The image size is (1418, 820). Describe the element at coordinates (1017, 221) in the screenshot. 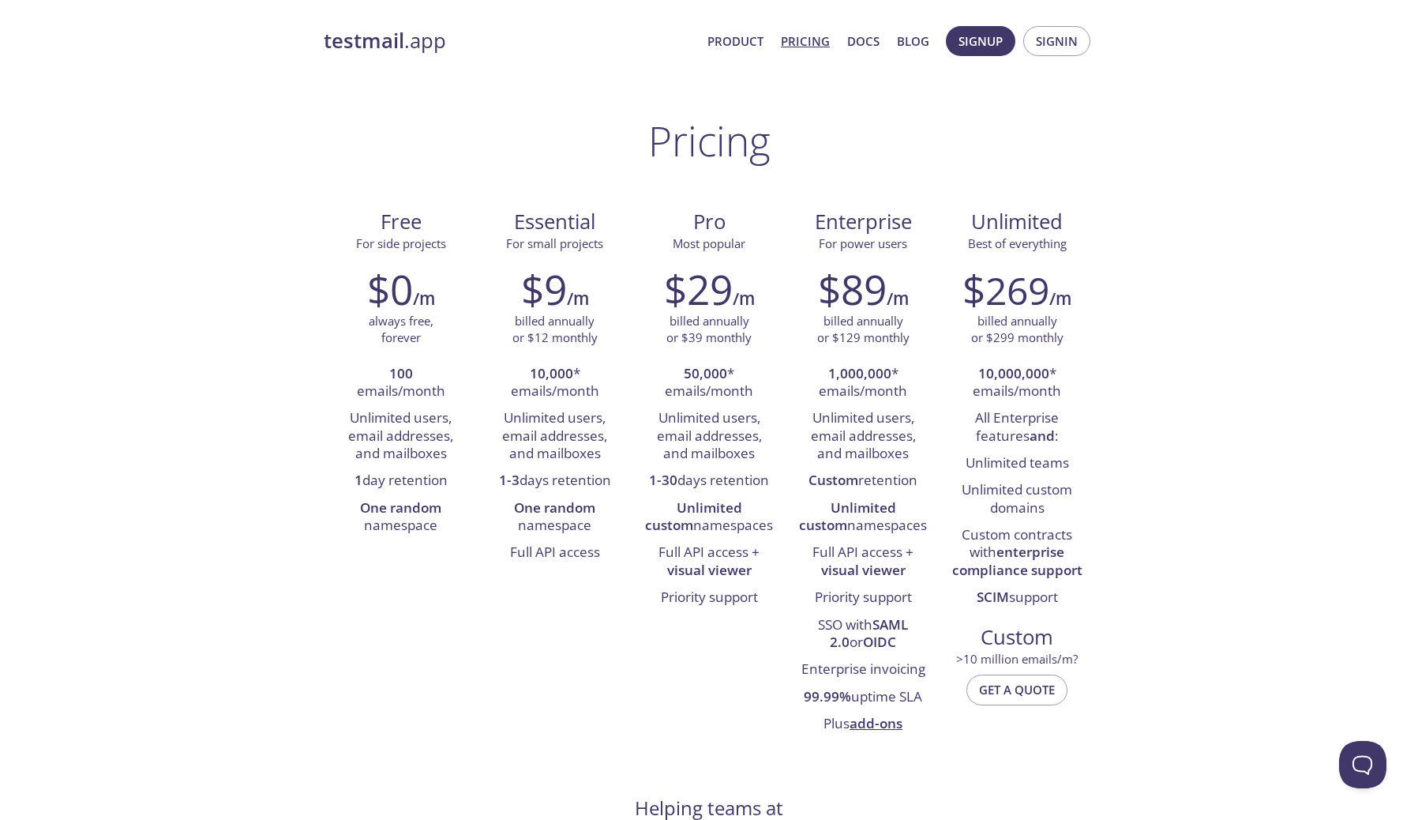

I see `span: Unlimited` at that location.